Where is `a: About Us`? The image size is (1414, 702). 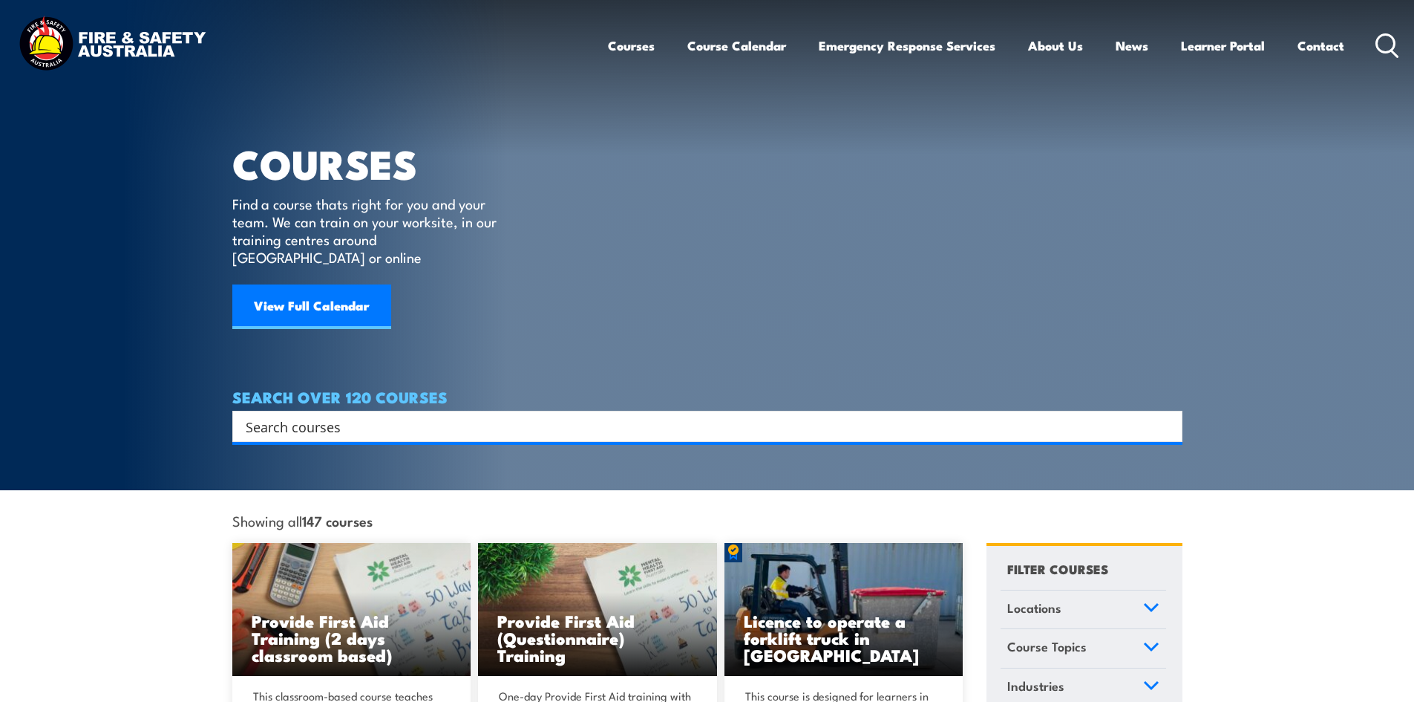 a: About Us is located at coordinates (1056, 45).